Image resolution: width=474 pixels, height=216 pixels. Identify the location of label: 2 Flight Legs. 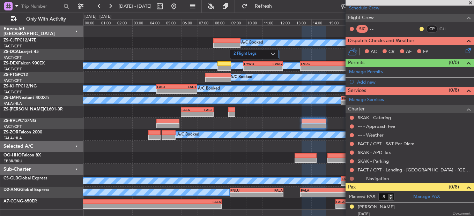
(252, 54).